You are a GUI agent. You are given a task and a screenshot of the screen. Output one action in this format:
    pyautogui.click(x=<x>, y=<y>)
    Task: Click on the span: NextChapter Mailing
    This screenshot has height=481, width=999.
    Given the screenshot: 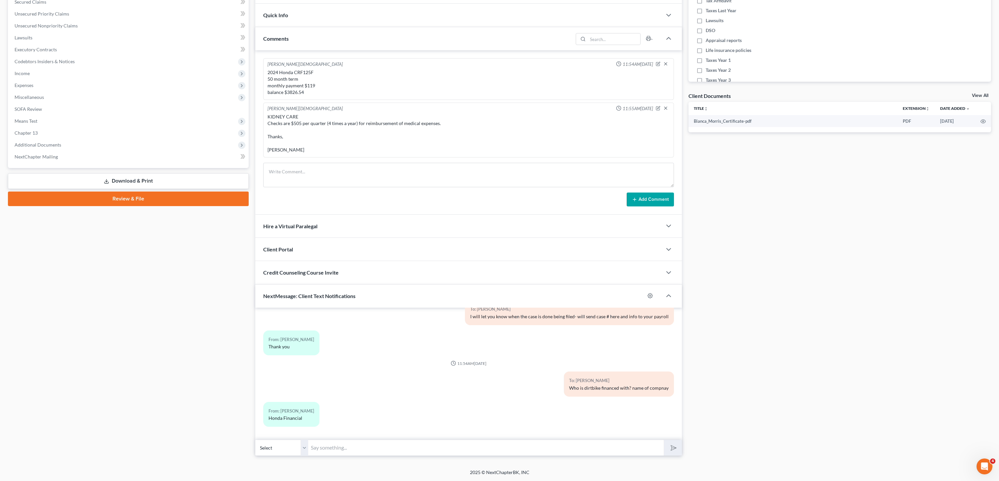 What is the action you would take?
    pyautogui.click(x=36, y=156)
    